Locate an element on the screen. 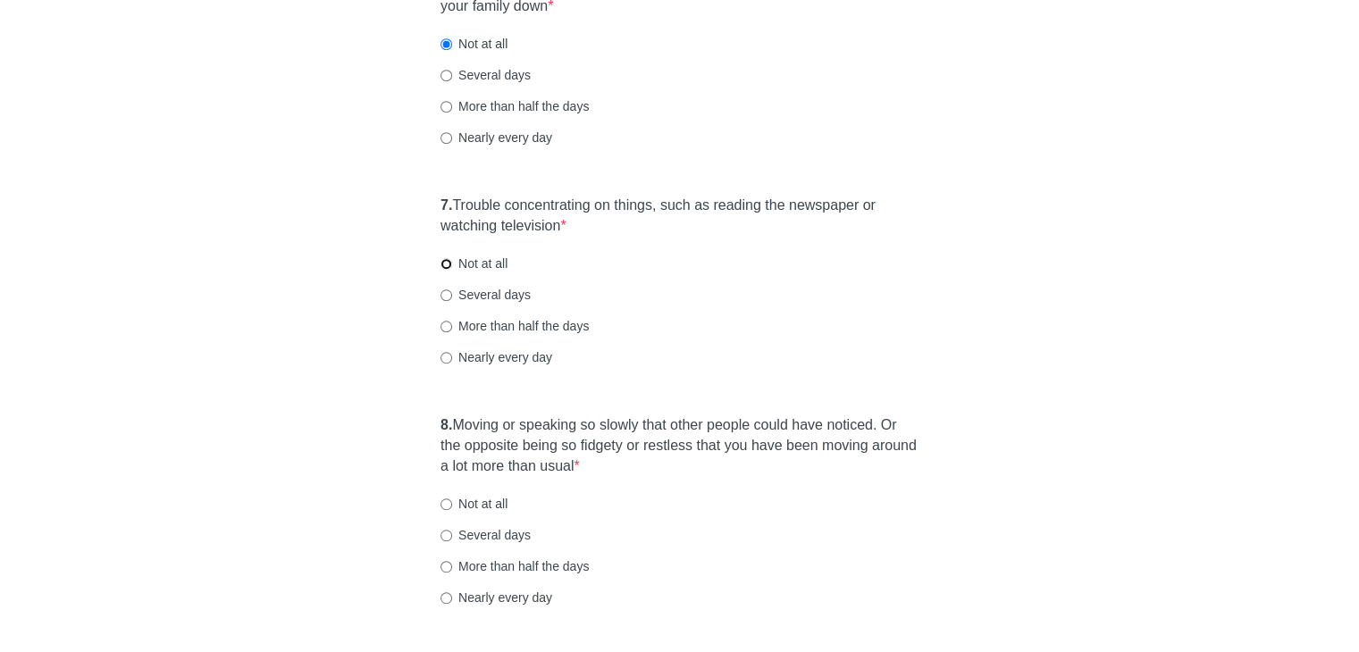  label: Moving or speaking so slowly that other people could have noticed. Or the opposite being so fidge... is located at coordinates (679, 446).